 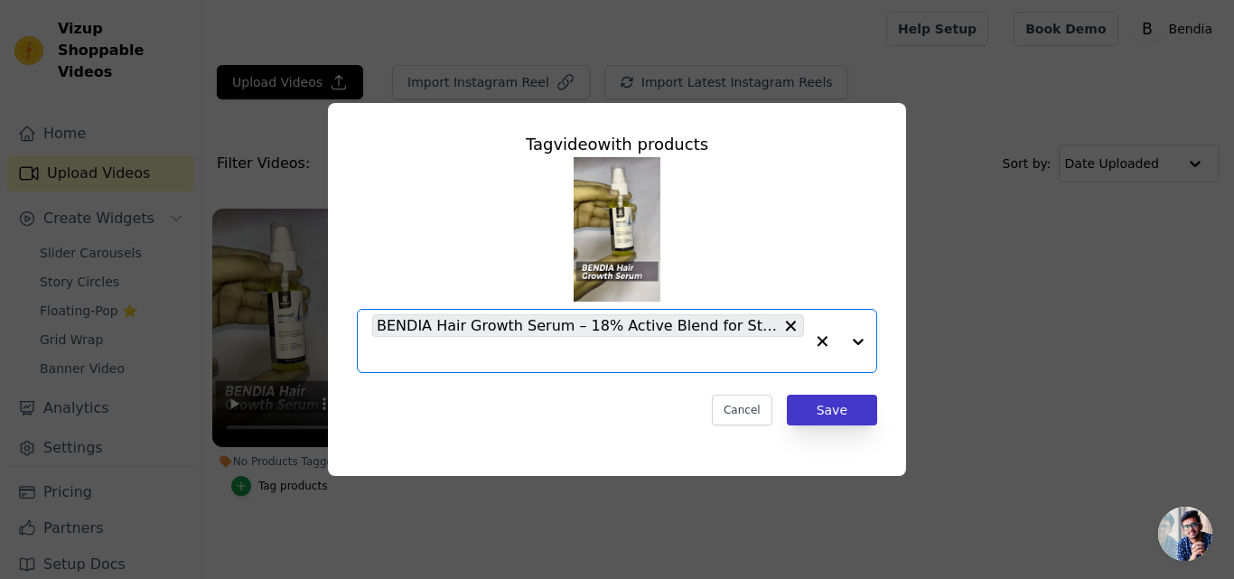 I want to click on button: Save, so click(x=832, y=410).